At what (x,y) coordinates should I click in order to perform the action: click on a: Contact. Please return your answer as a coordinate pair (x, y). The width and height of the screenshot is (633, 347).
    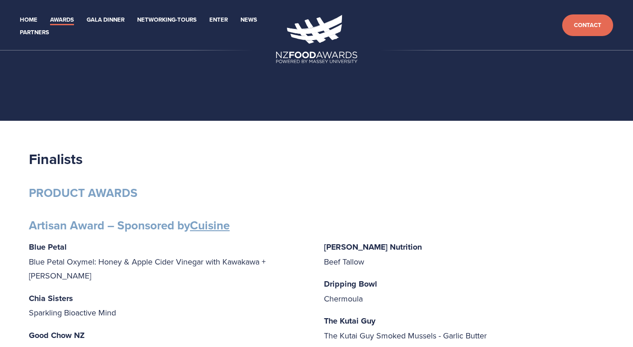
    Looking at the image, I should click on (587, 25).